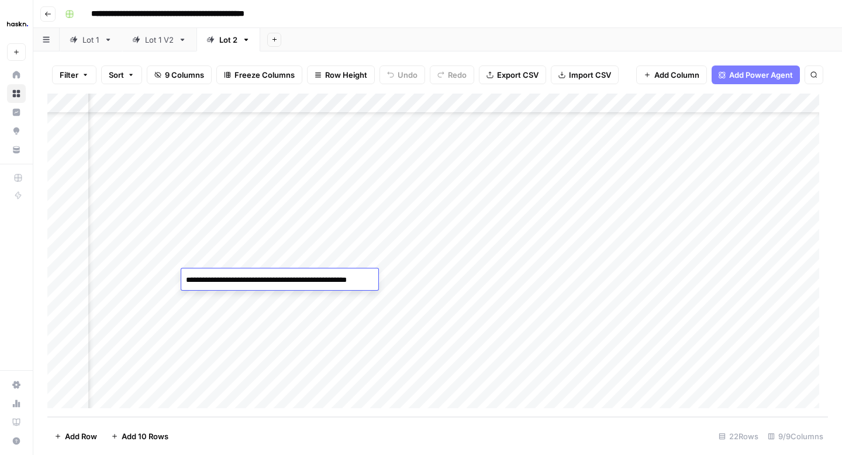 The height and width of the screenshot is (455, 842). What do you see at coordinates (75, 436) in the screenshot?
I see `button: Add Row` at bounding box center [75, 436].